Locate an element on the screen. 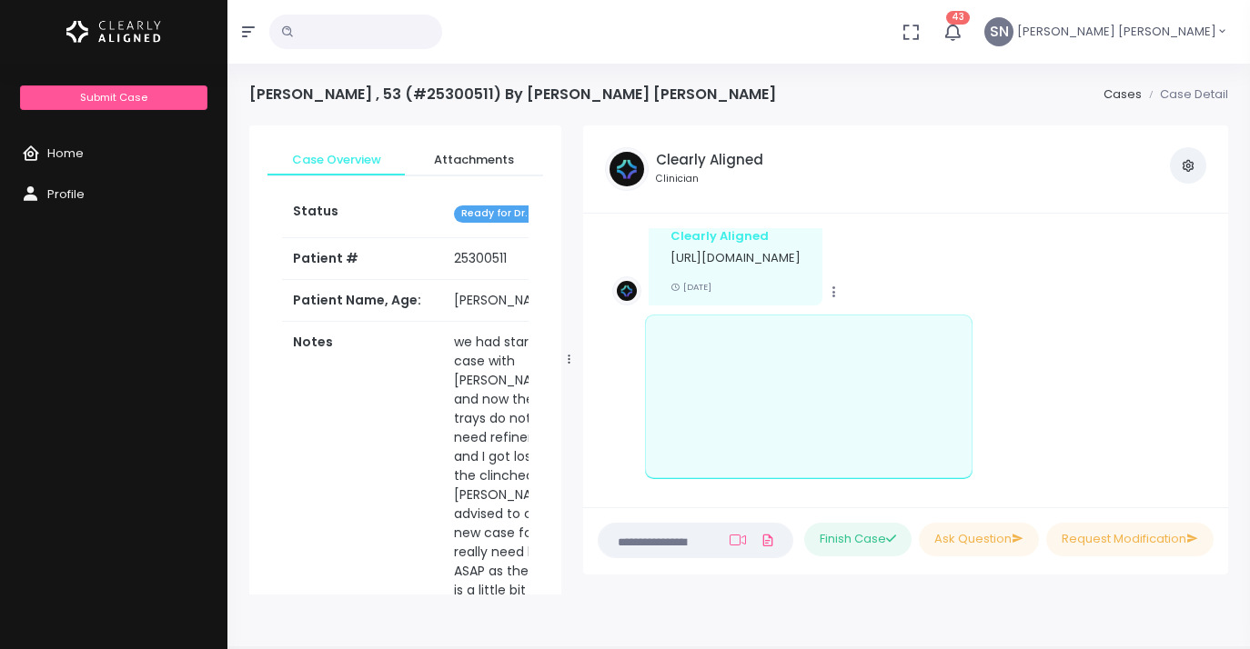 Image resolution: width=1250 pixels, height=649 pixels. span: Case Overview is located at coordinates (336, 160).